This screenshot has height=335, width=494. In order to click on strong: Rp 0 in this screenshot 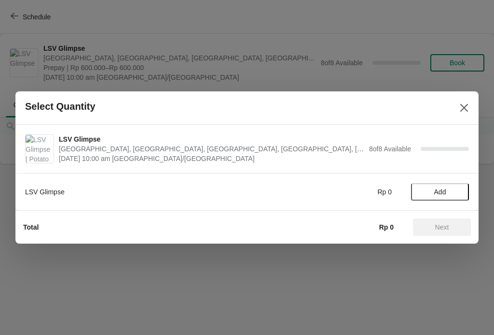, I will do `click(387, 227)`.